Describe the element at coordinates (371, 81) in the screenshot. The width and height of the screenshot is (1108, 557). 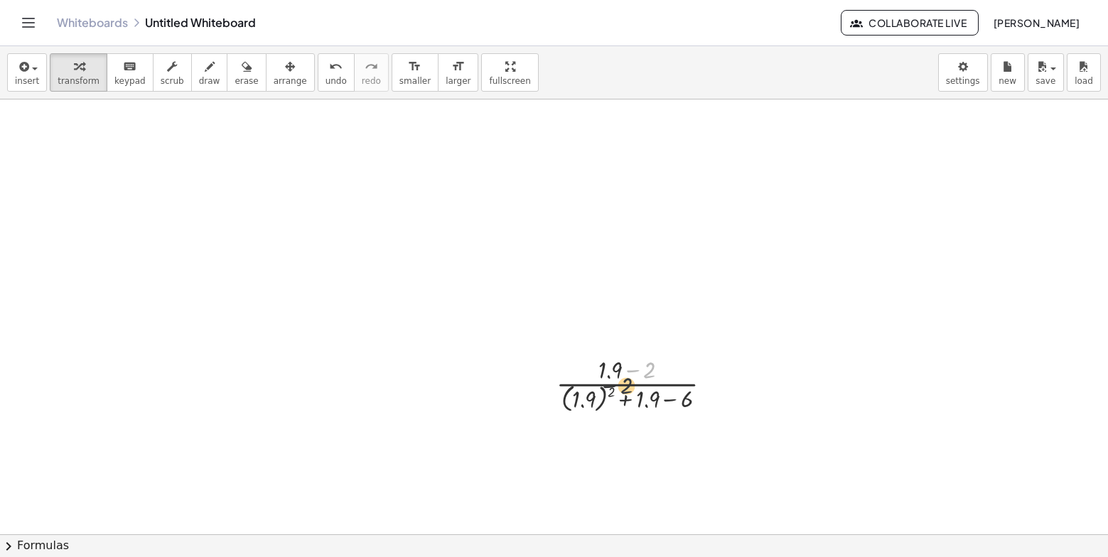
I see `span: redo` at that location.